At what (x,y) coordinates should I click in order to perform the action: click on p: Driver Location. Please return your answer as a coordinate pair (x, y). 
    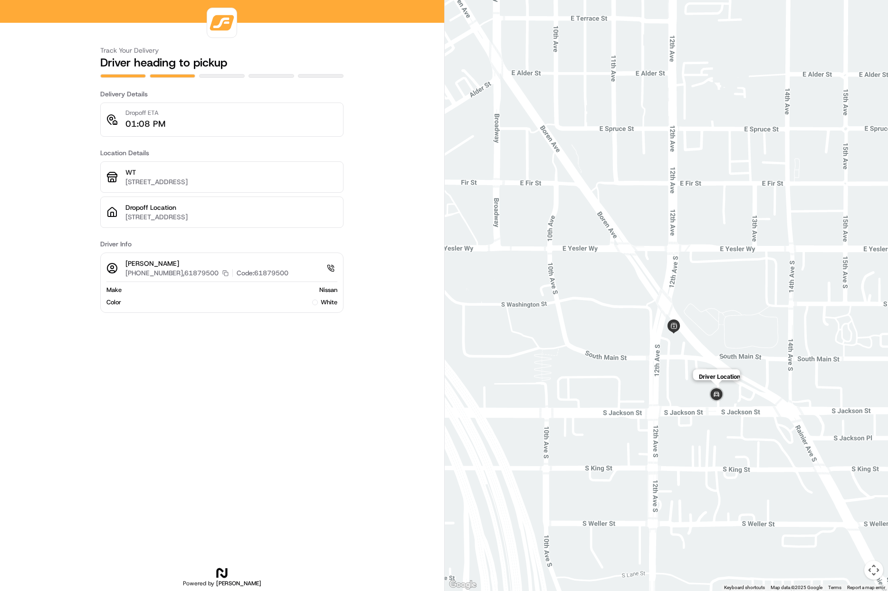
    Looking at the image, I should click on (719, 377).